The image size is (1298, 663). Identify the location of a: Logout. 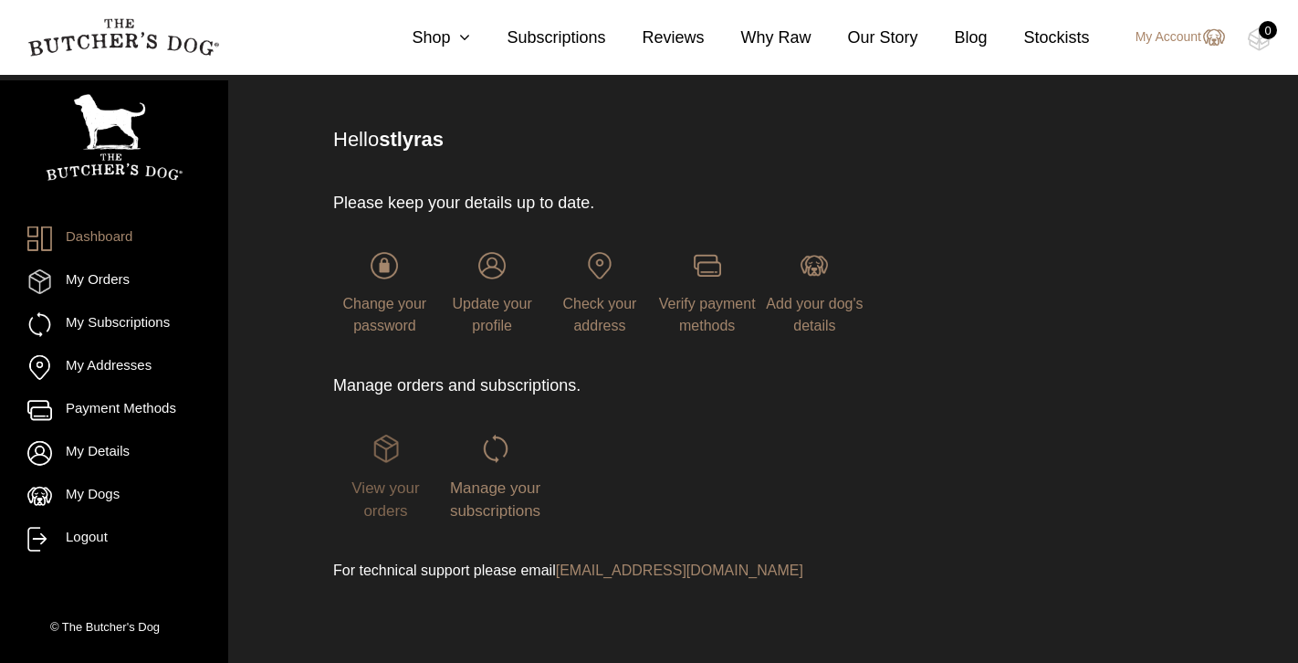
(114, 538).